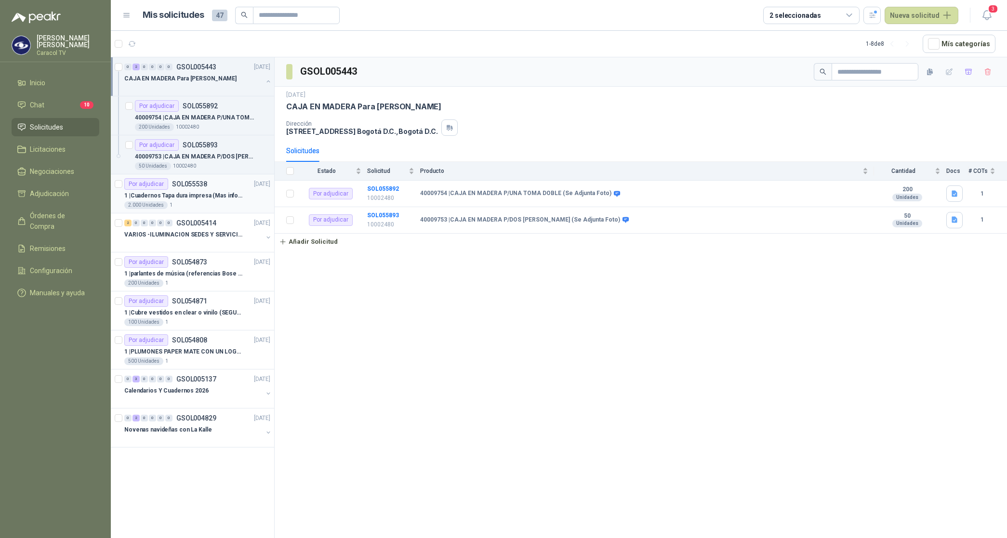  I want to click on button: Añadir Solicitud, so click(309, 242).